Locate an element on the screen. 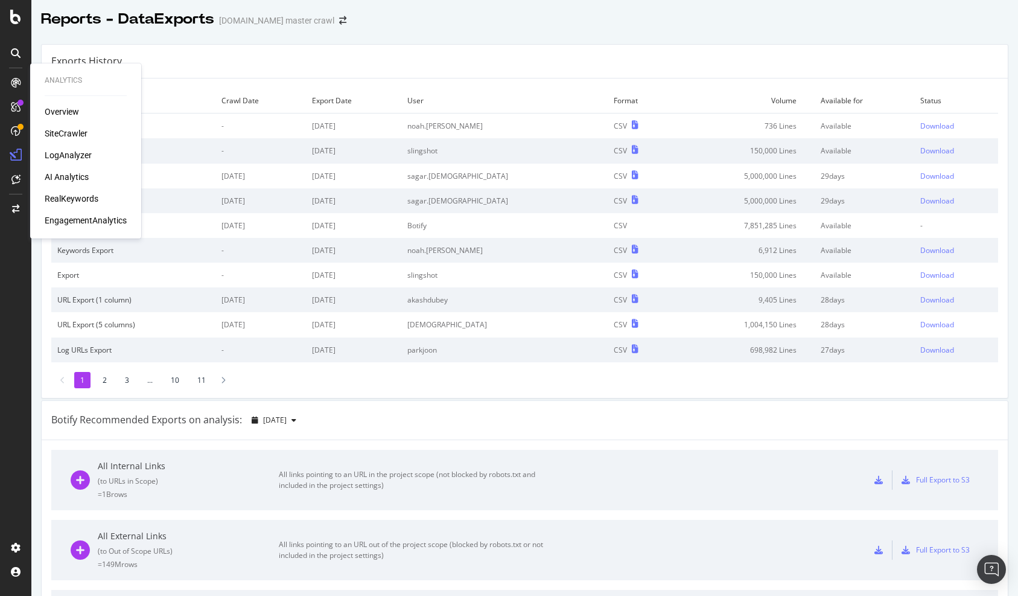 The image size is (1018, 596). li: 11 is located at coordinates (202, 380).